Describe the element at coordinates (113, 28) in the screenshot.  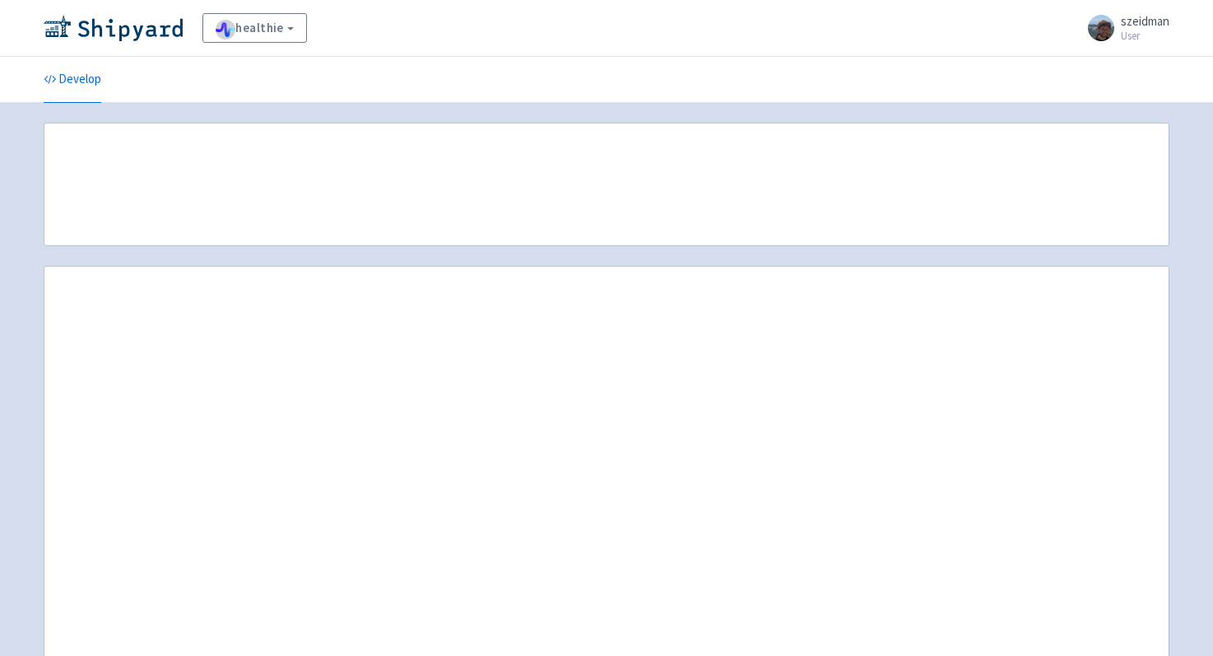
I see `img: Shipyard logo` at that location.